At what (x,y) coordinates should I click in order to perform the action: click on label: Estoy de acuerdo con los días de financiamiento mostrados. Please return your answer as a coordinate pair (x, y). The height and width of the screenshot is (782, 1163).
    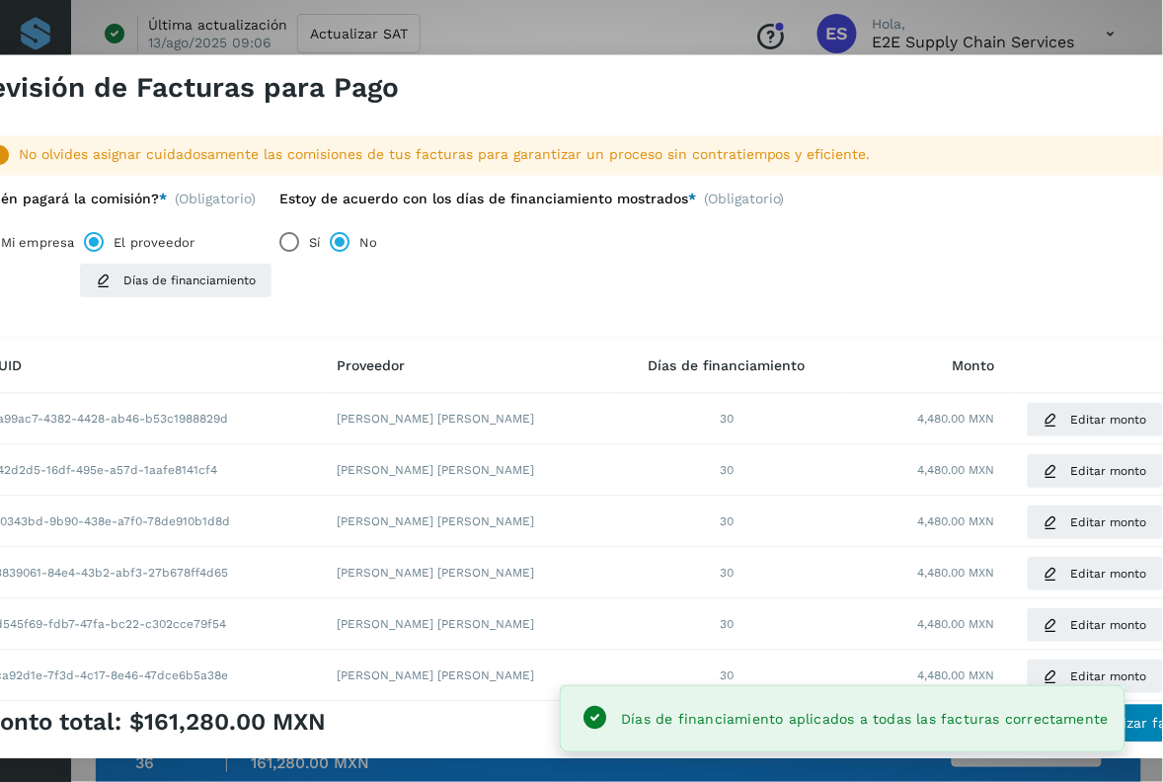
    Looking at the image, I should click on (488, 198).